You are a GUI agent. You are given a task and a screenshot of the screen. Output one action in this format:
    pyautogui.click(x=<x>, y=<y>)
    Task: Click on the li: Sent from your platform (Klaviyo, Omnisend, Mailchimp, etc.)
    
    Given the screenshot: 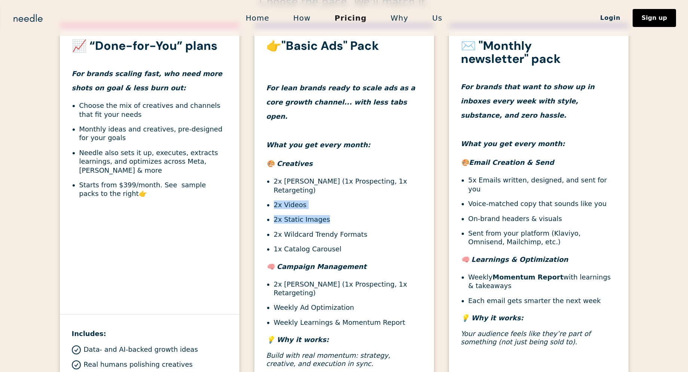 What is the action you would take?
    pyautogui.click(x=543, y=237)
    